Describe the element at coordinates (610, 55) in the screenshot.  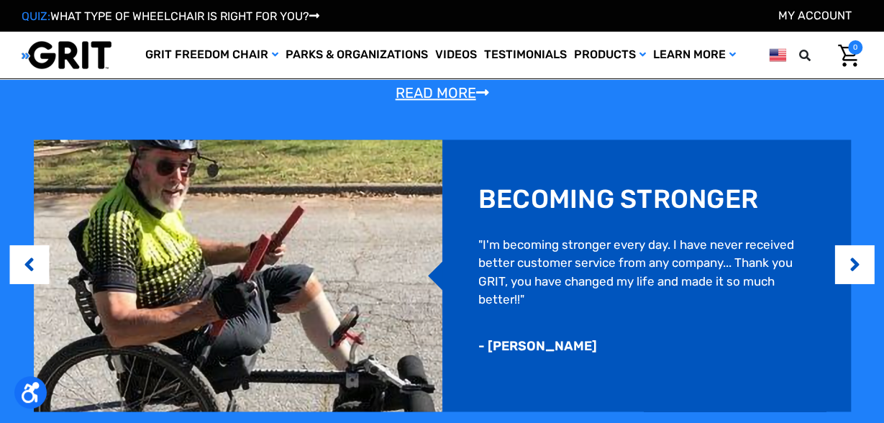
I see `a: Products` at that location.